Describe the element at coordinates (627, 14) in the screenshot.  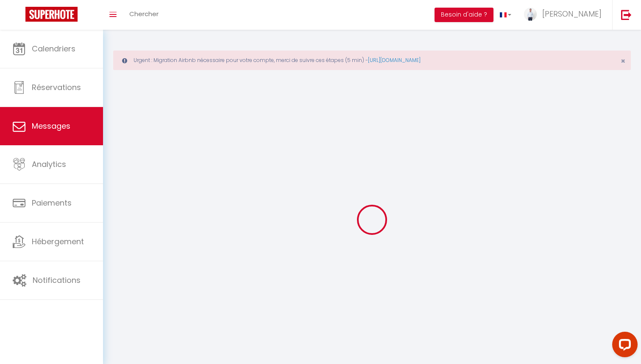
I see `img: logout` at that location.